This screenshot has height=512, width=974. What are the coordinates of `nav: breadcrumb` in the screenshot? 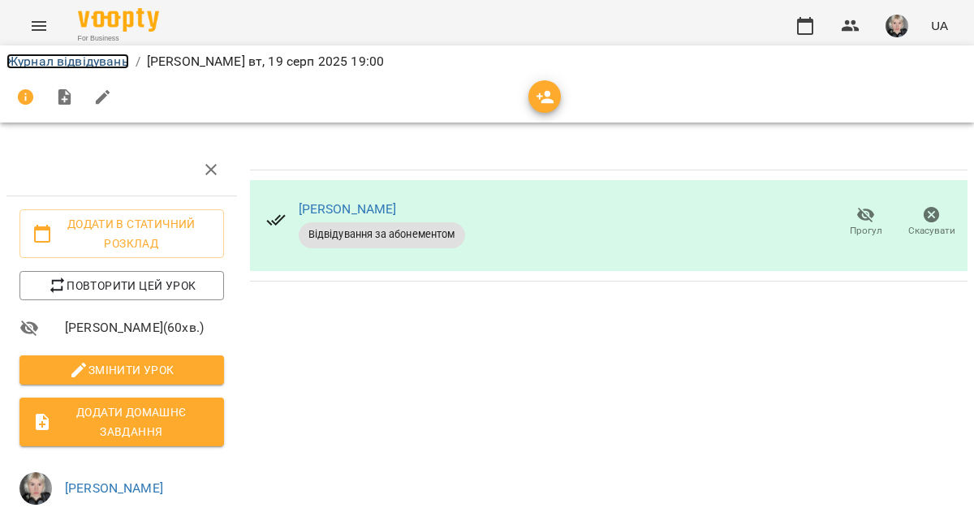 It's located at (487, 62).